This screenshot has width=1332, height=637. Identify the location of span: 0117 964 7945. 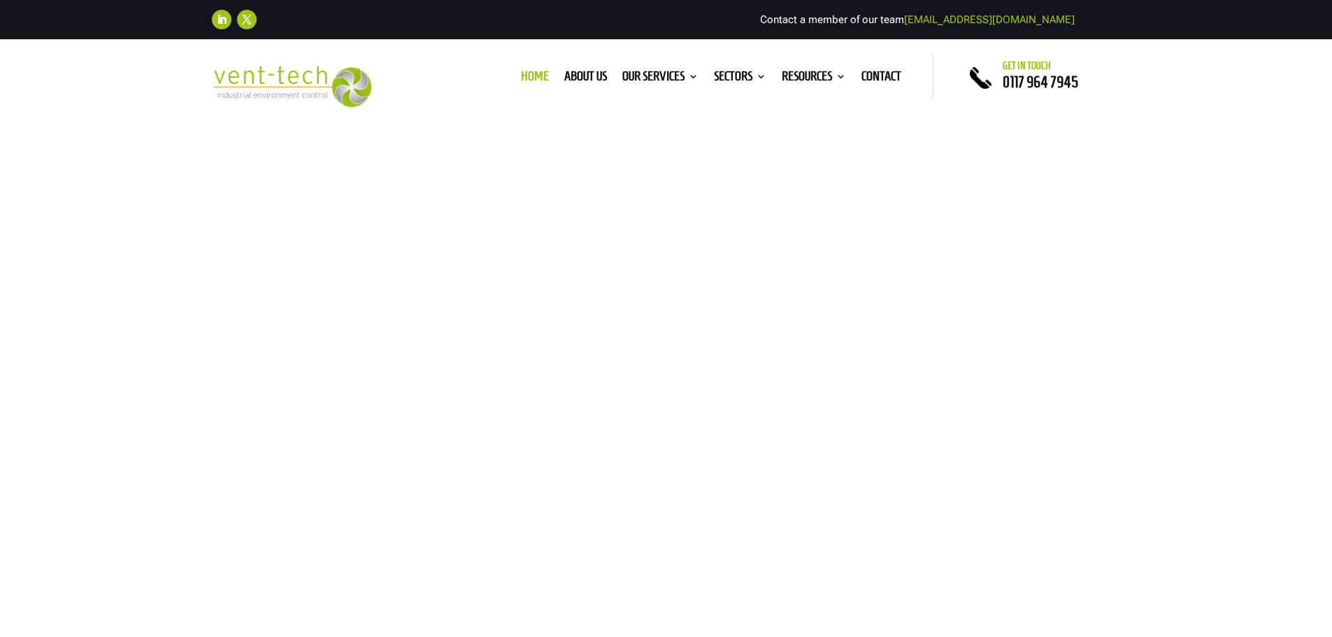
(1040, 82).